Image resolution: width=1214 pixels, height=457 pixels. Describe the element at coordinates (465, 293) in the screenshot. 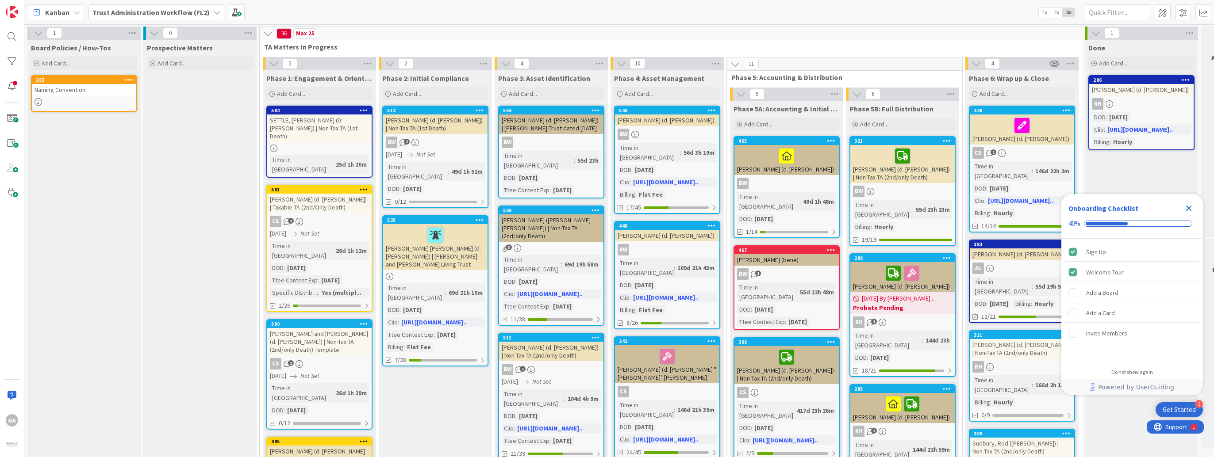

I see `div: 69d 21h 10m` at that location.